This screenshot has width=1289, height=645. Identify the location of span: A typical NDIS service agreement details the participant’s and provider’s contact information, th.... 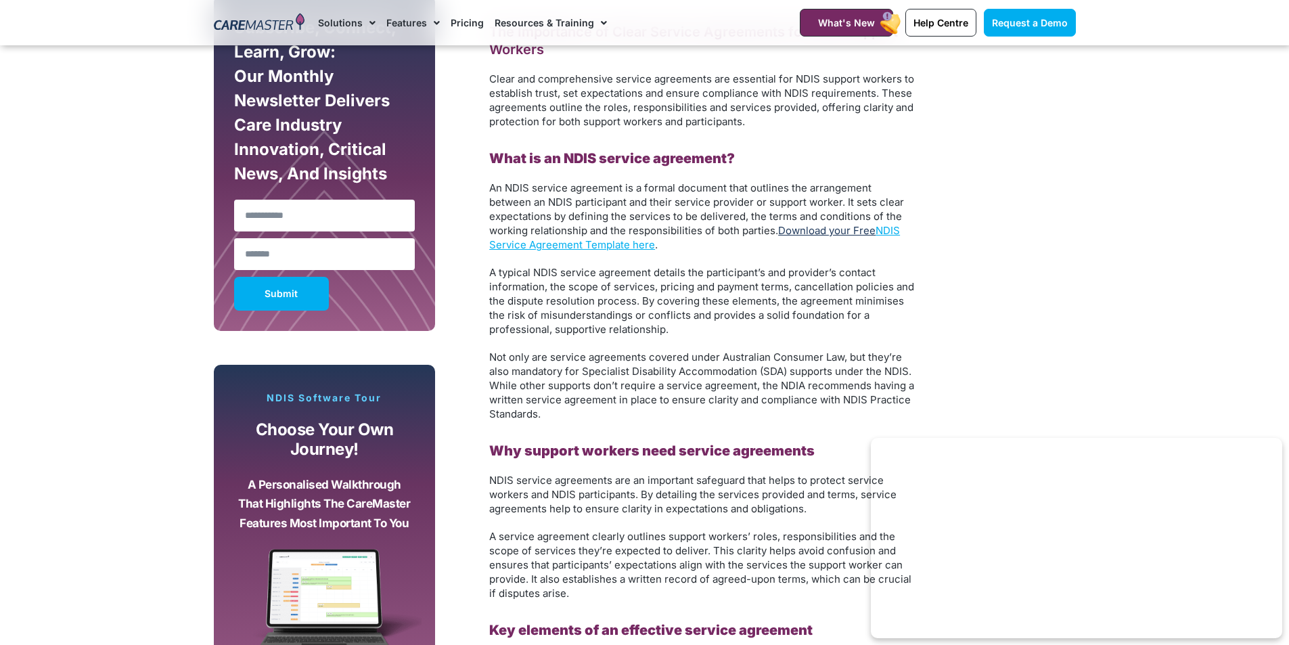
(702, 300).